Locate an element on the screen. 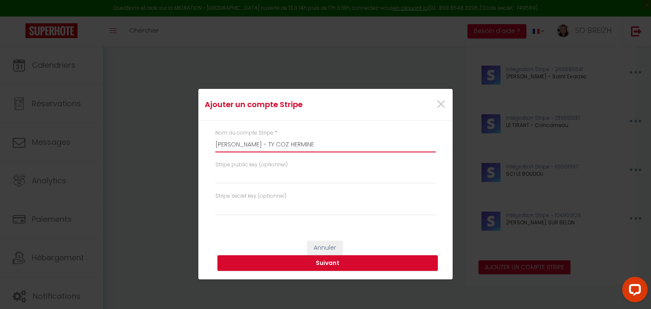 This screenshot has height=309, width=651. h4: Ajouter un compte Stripe is located at coordinates (283, 105).